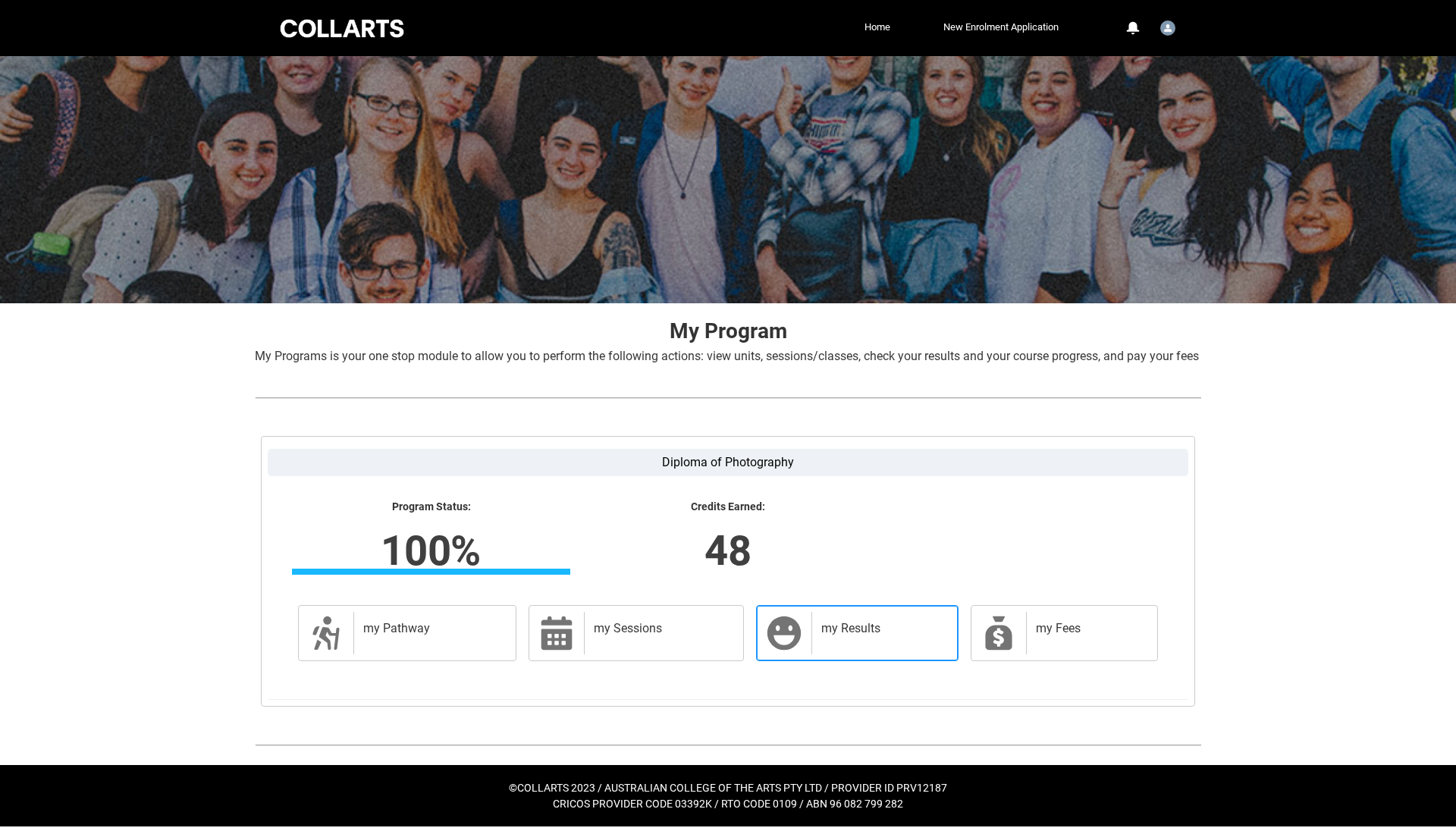  Describe the element at coordinates (637, 634) in the screenshot. I see `a: my Sessions` at that location.